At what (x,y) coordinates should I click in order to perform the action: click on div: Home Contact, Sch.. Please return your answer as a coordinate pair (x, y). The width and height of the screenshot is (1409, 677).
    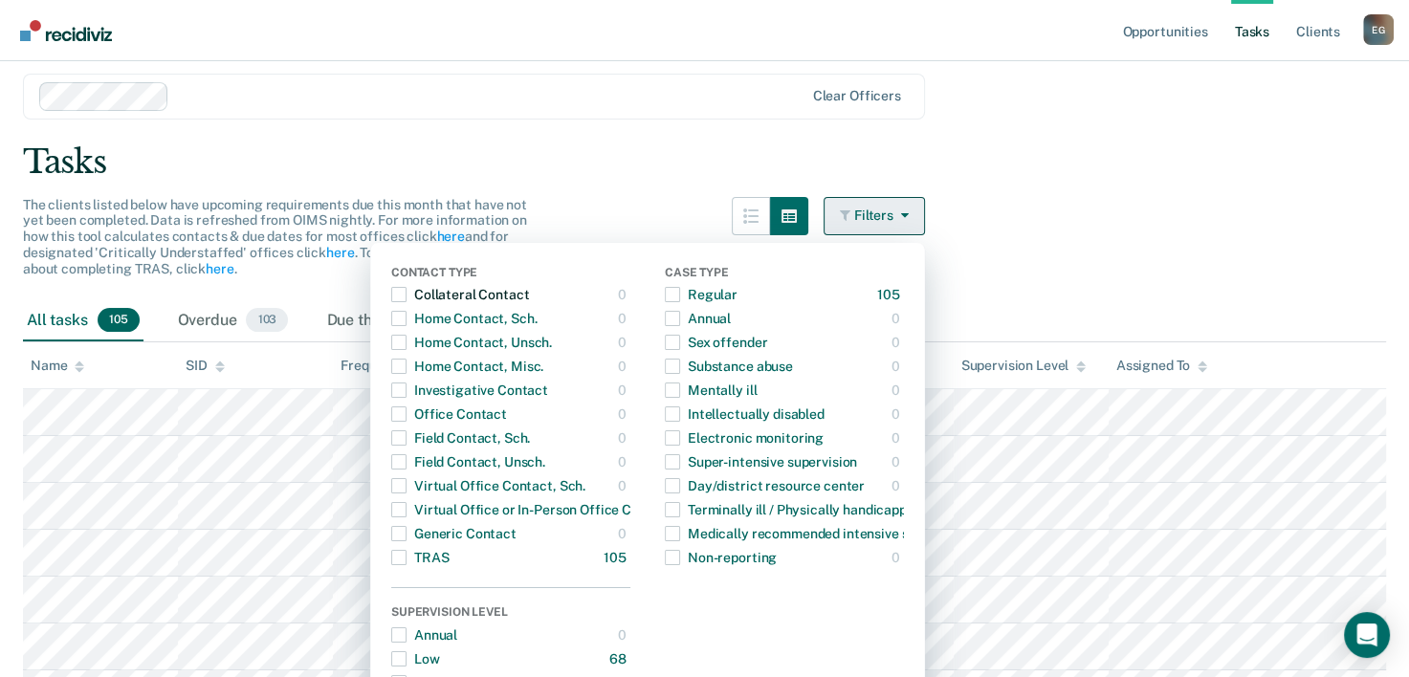
    Looking at the image, I should click on (464, 319).